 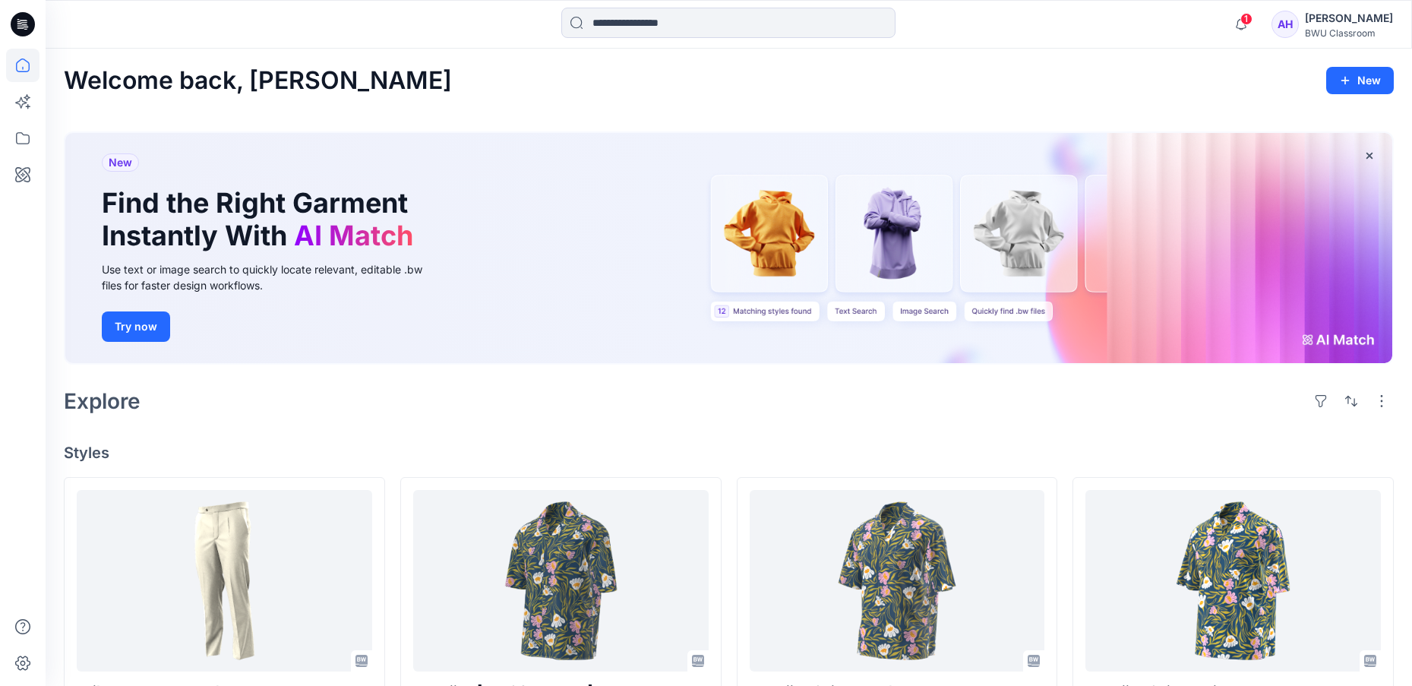 What do you see at coordinates (261, 219) in the screenshot?
I see `h1: Find the Right Garment Instantly With` at bounding box center [261, 219].